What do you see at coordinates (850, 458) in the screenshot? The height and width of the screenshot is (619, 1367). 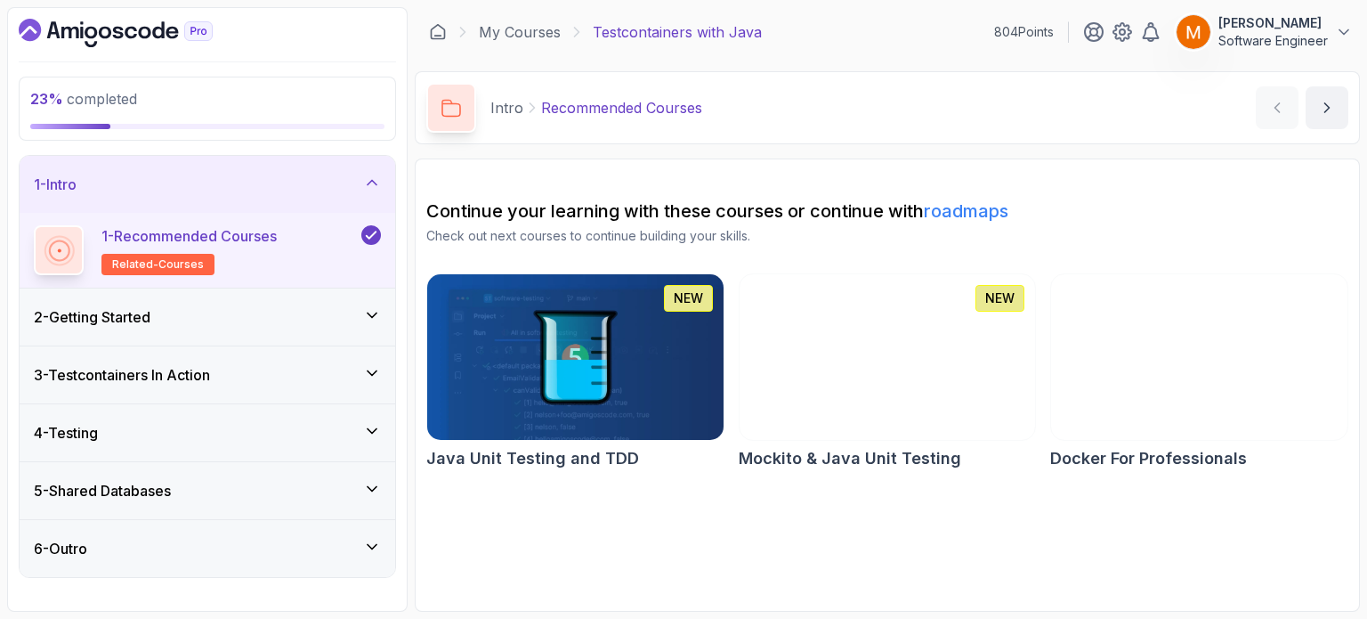 I see `h2: Mockito & Java Unit Testing` at bounding box center [850, 458].